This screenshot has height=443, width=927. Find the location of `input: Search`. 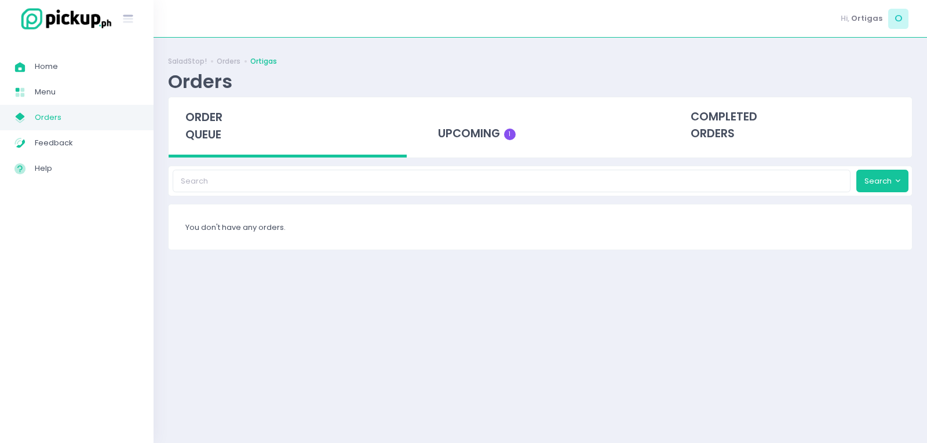

input: Search is located at coordinates (512, 181).